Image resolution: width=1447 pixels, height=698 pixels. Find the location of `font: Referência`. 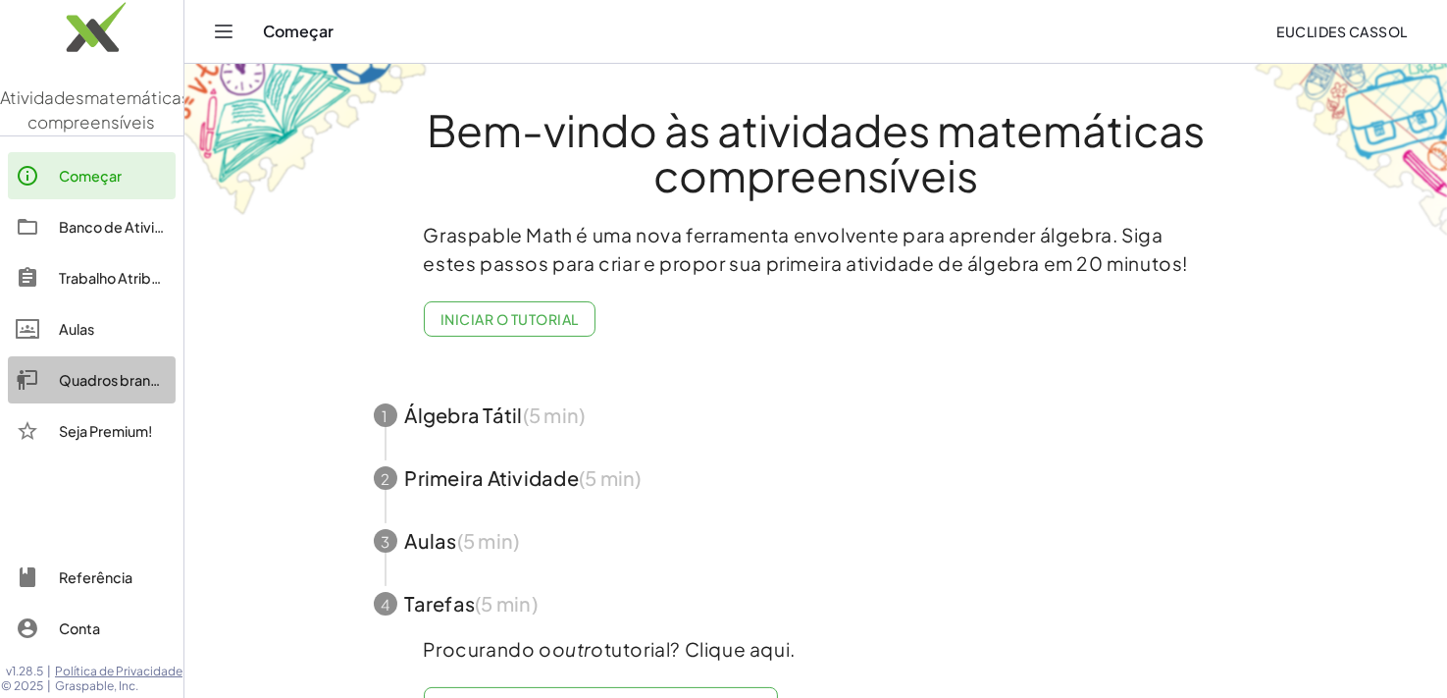

font: Referência is located at coordinates (95, 577).